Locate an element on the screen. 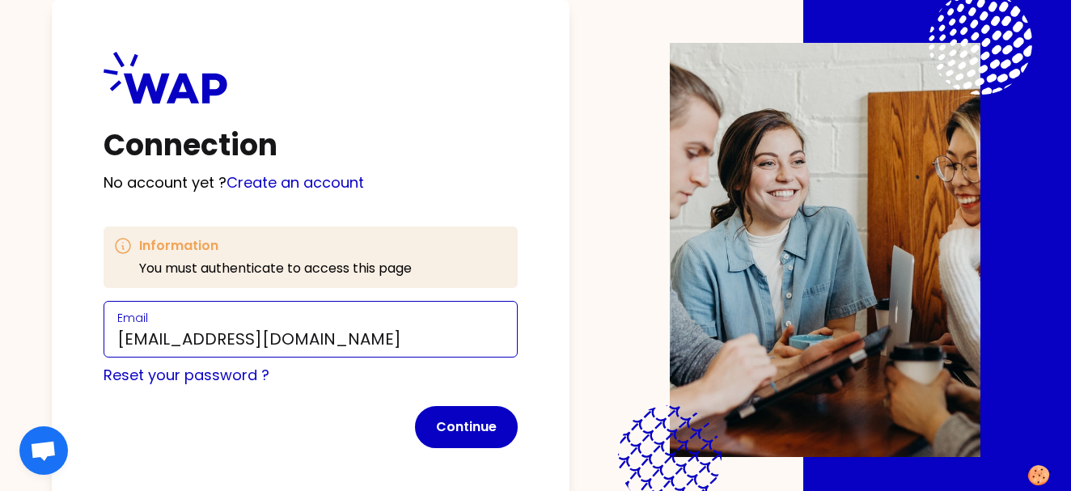  h1: Connection is located at coordinates (311, 146).